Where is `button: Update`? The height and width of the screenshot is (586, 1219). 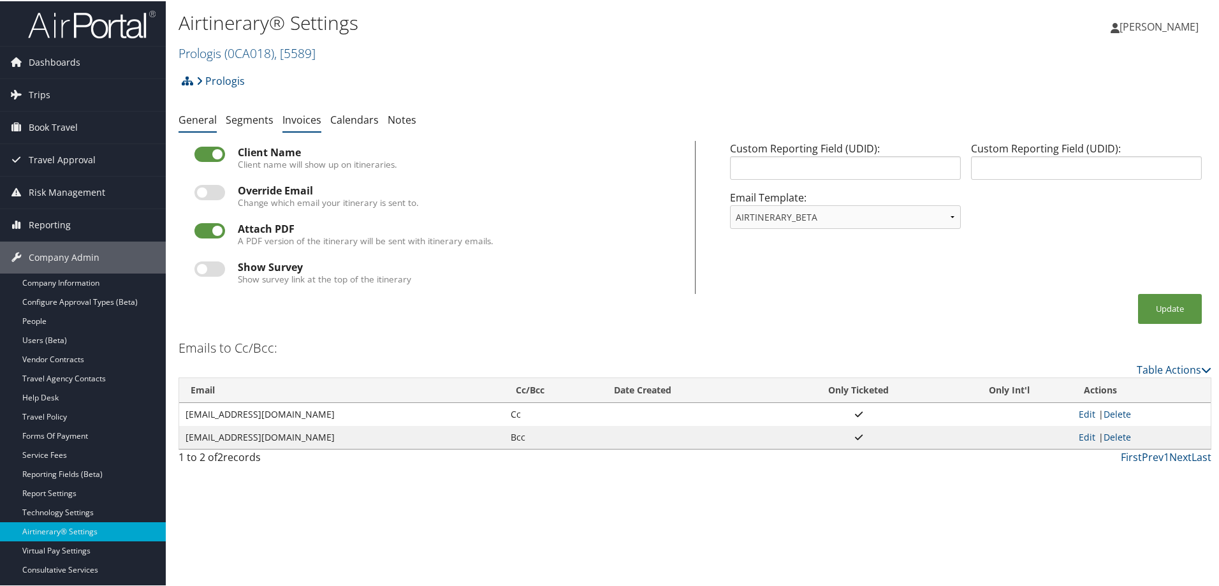 button: Update is located at coordinates (1170, 307).